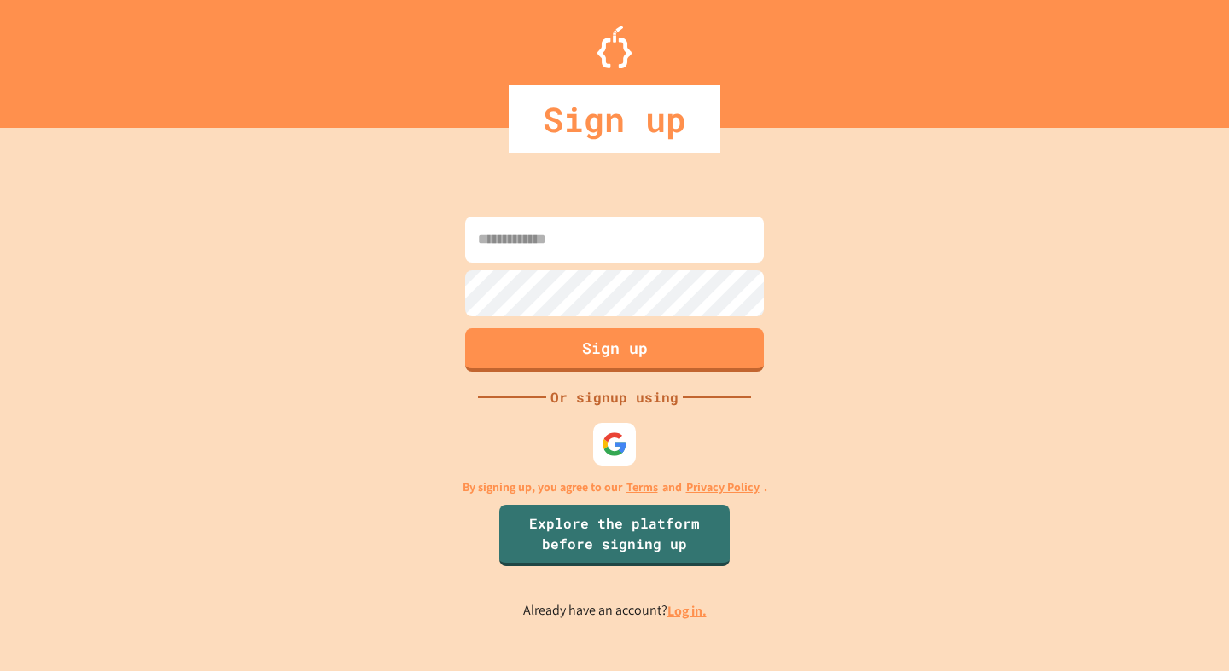  Describe the element at coordinates (614, 536) in the screenshot. I see `a: Explore the platform before signing up` at that location.